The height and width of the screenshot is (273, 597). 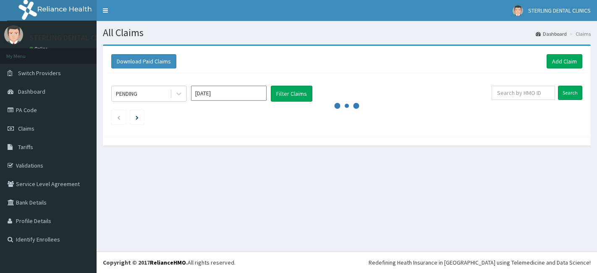 I want to click on span: STERLING DENTAL CLINICS, so click(x=559, y=10).